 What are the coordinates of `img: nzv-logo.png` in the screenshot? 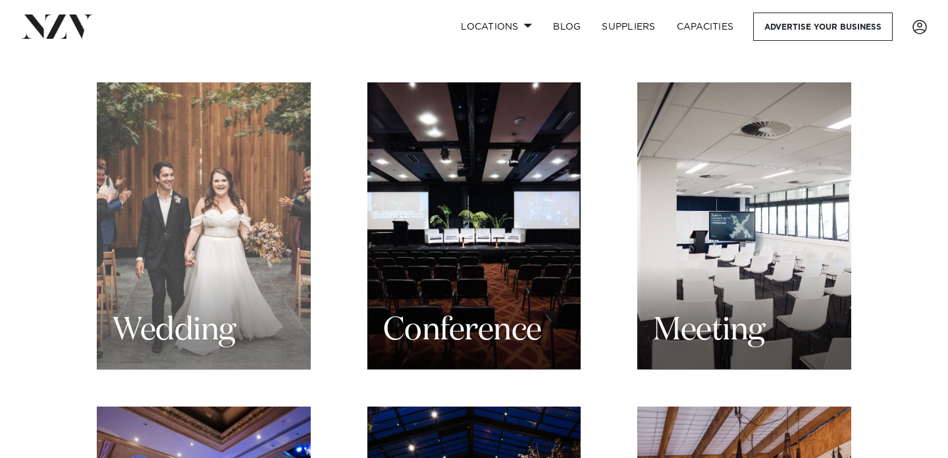 It's located at (57, 26).